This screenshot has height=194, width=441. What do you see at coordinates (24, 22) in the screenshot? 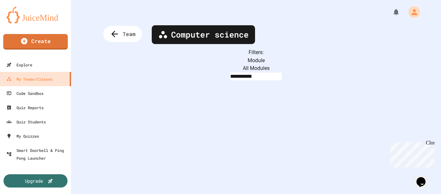
I see `div: Chat with us now!Close` at bounding box center [24, 22].